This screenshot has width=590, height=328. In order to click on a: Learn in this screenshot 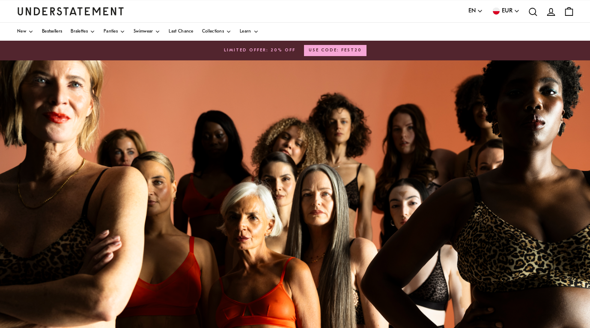, I will do `click(249, 32)`.